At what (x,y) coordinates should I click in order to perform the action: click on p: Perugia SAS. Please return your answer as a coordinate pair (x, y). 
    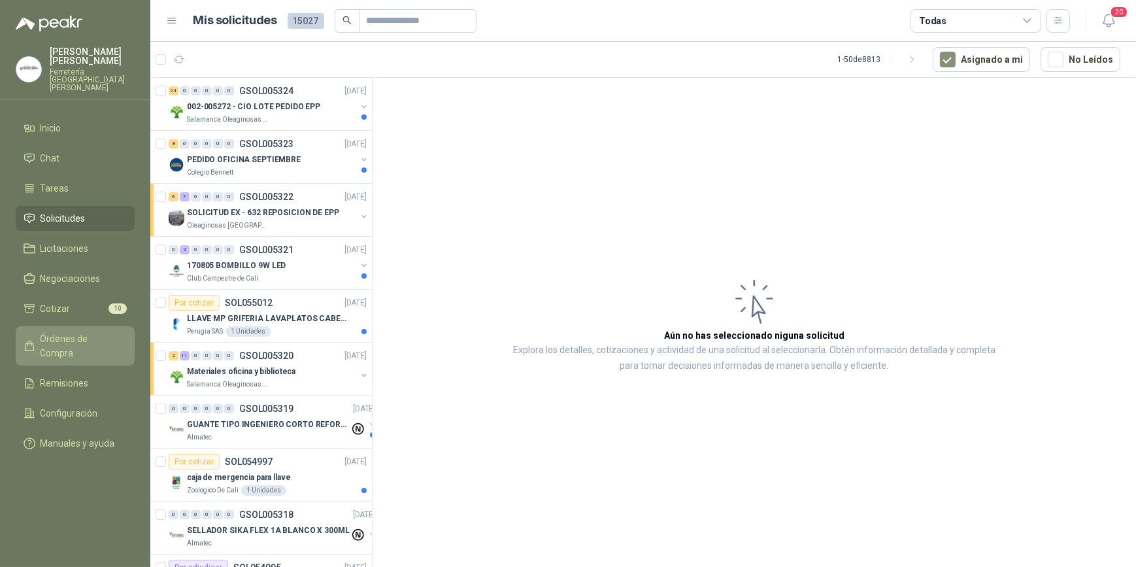
    Looking at the image, I should click on (205, 332).